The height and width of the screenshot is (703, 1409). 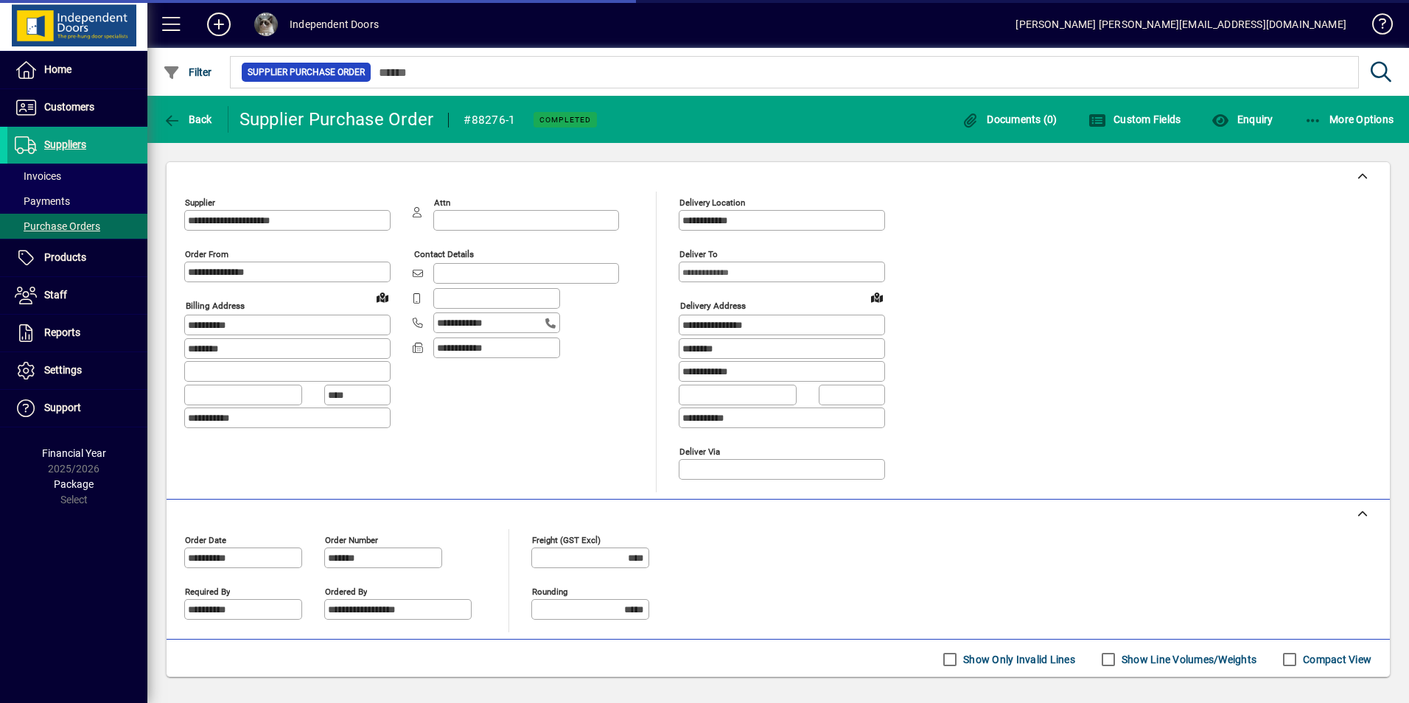 What do you see at coordinates (188, 119) in the screenshot?
I see `app-page-header-button: Back` at bounding box center [188, 119].